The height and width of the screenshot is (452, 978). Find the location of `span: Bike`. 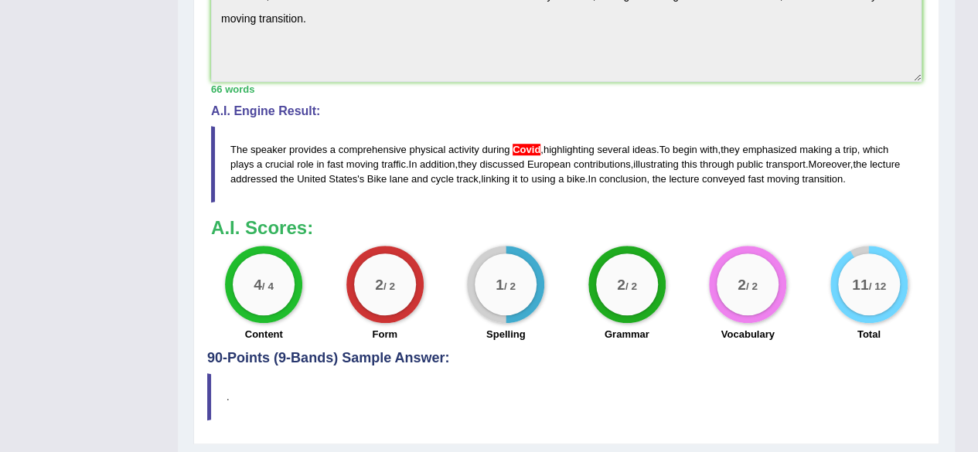

span: Bike is located at coordinates (376, 179).